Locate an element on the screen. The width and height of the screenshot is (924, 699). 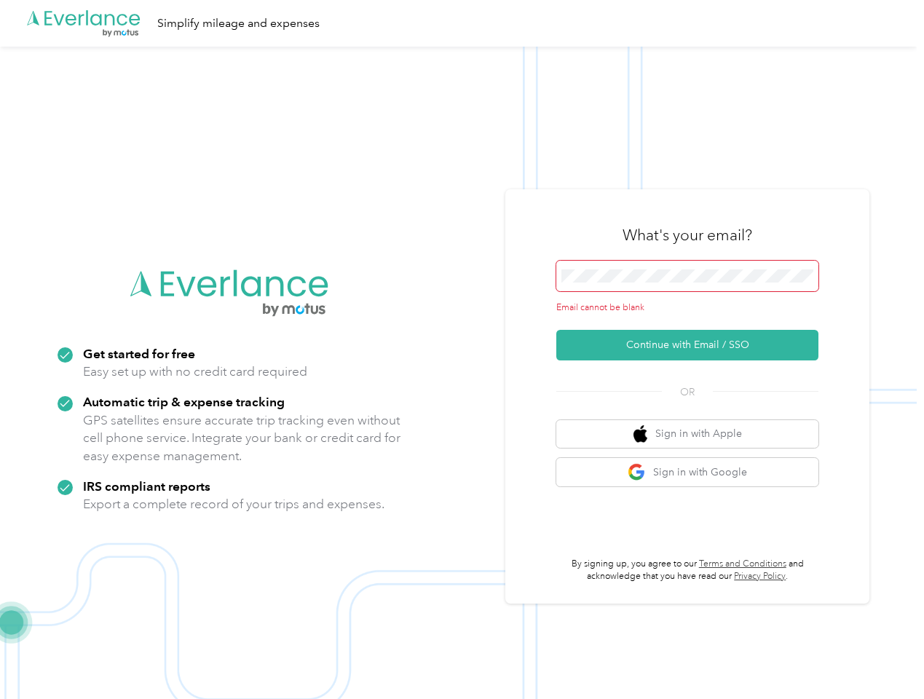
span: OR is located at coordinates (687, 392).